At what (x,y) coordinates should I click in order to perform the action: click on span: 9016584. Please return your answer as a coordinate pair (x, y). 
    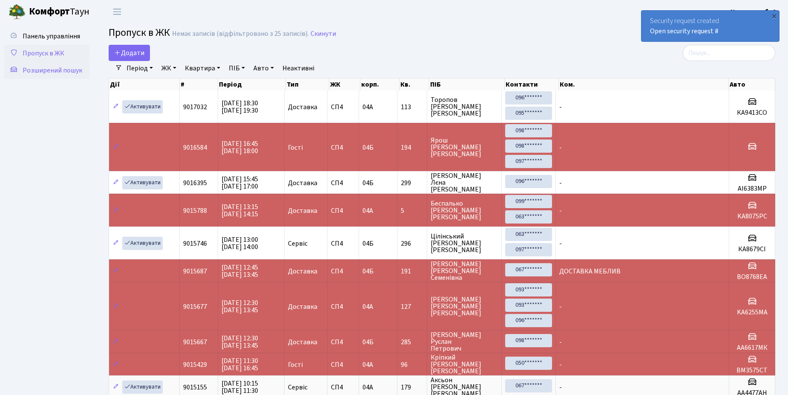
    Looking at the image, I should click on (195, 147).